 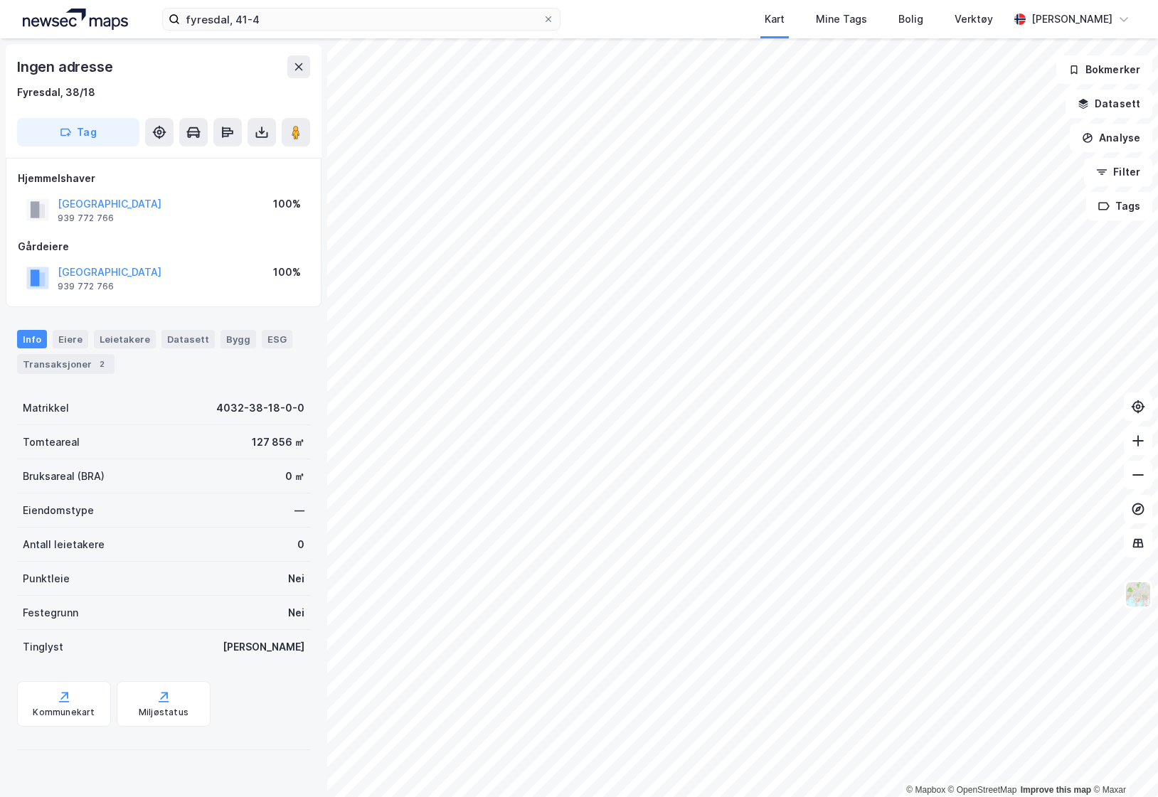 I want to click on div: Fyresdal, 38/18, so click(x=56, y=92).